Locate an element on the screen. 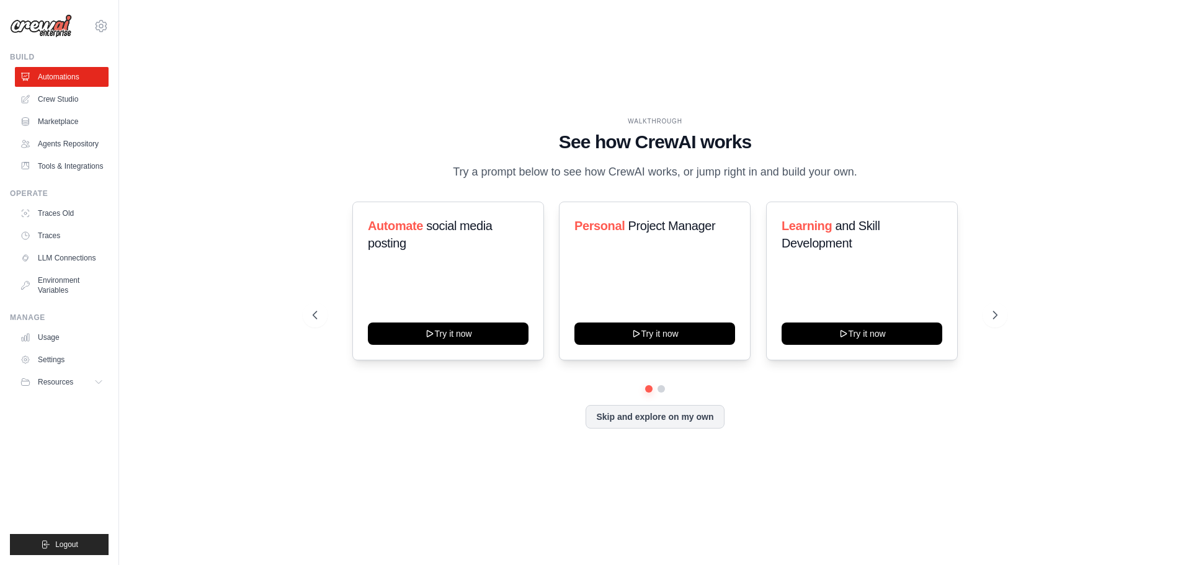 Image resolution: width=1191 pixels, height=565 pixels. a: Settings is located at coordinates (61, 360).